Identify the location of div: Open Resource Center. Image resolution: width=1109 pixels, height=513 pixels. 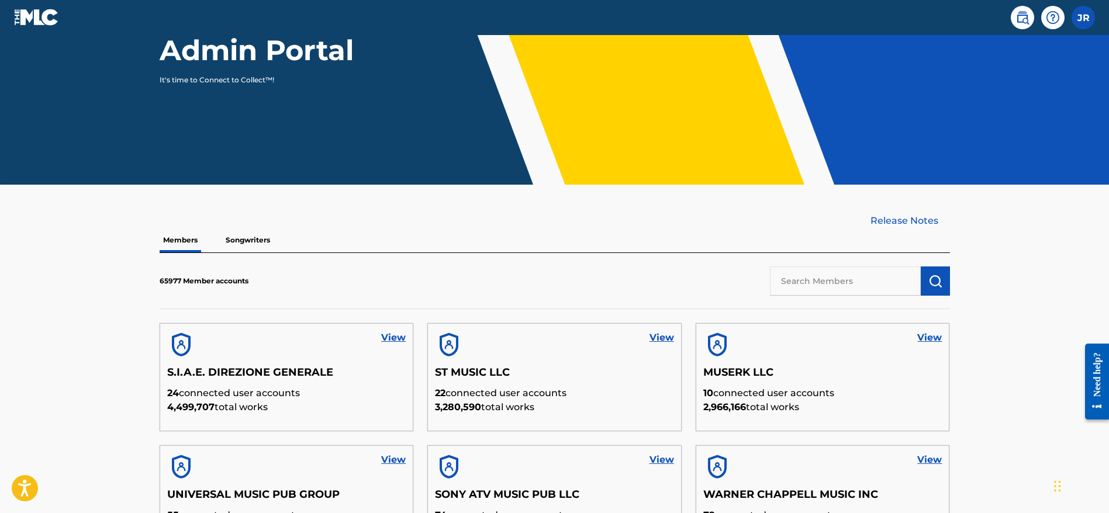
(20, 47).